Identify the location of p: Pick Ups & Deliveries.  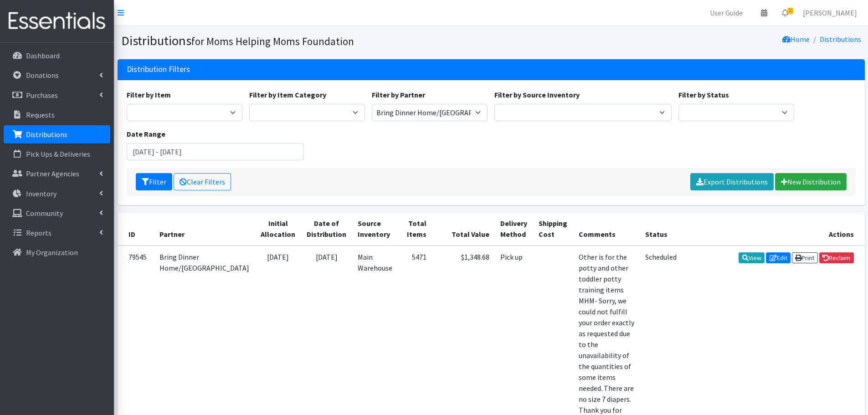
(58, 154).